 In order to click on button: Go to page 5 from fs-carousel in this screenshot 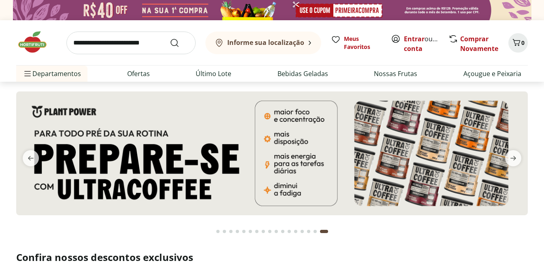, I will do `click(244, 232)`.